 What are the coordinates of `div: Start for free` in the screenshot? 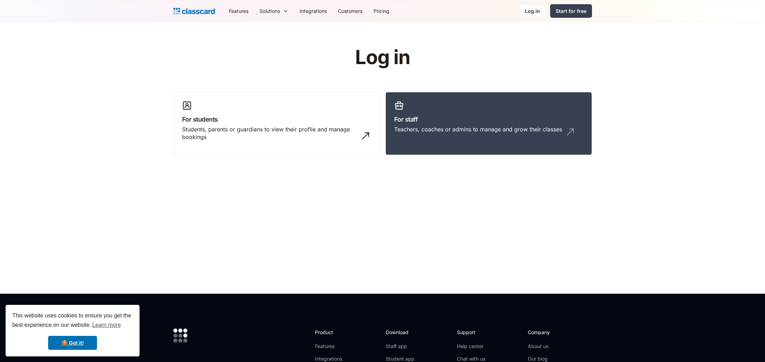 It's located at (571, 11).